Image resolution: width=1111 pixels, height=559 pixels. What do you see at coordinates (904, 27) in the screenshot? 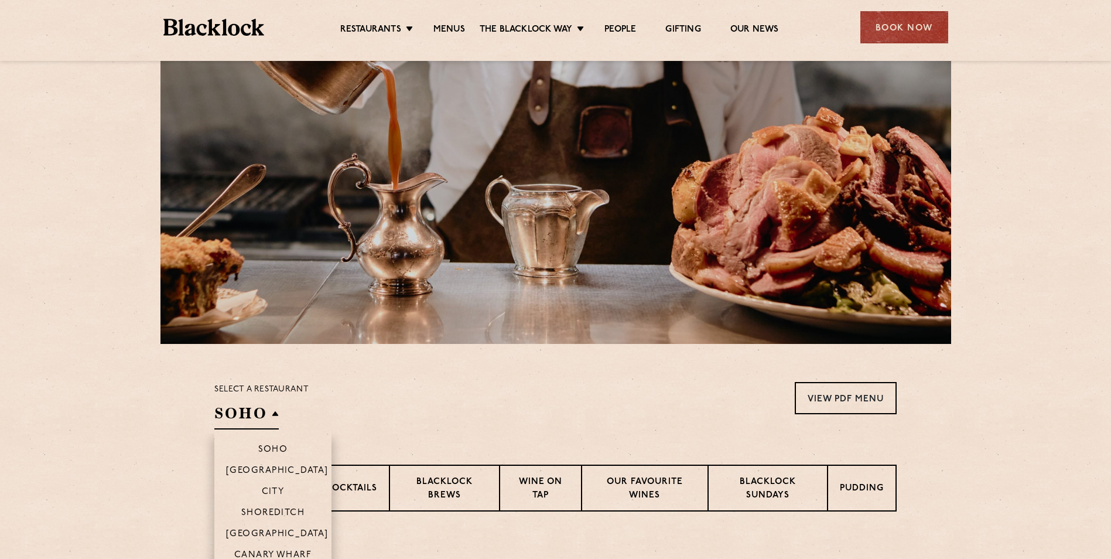
I see `div: Book Now` at bounding box center [904, 27].